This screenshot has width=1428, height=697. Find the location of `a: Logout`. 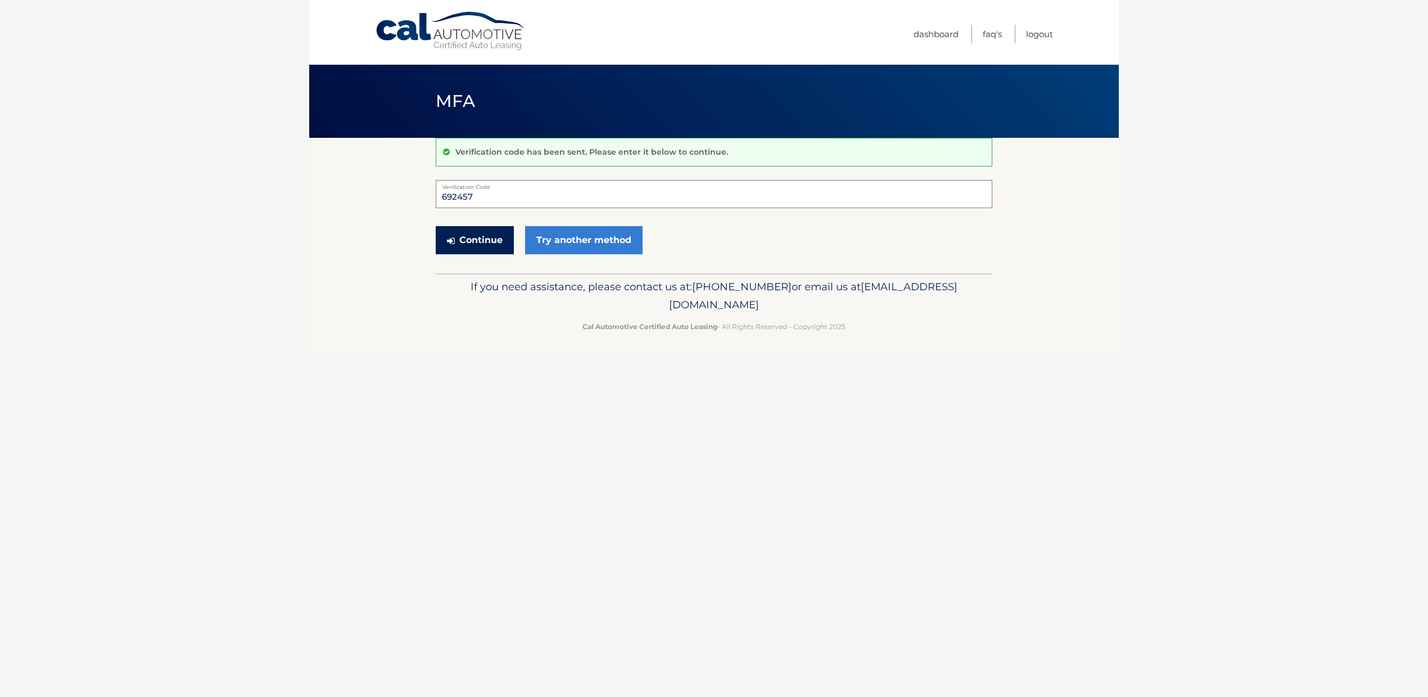

a: Logout is located at coordinates (1040, 34).